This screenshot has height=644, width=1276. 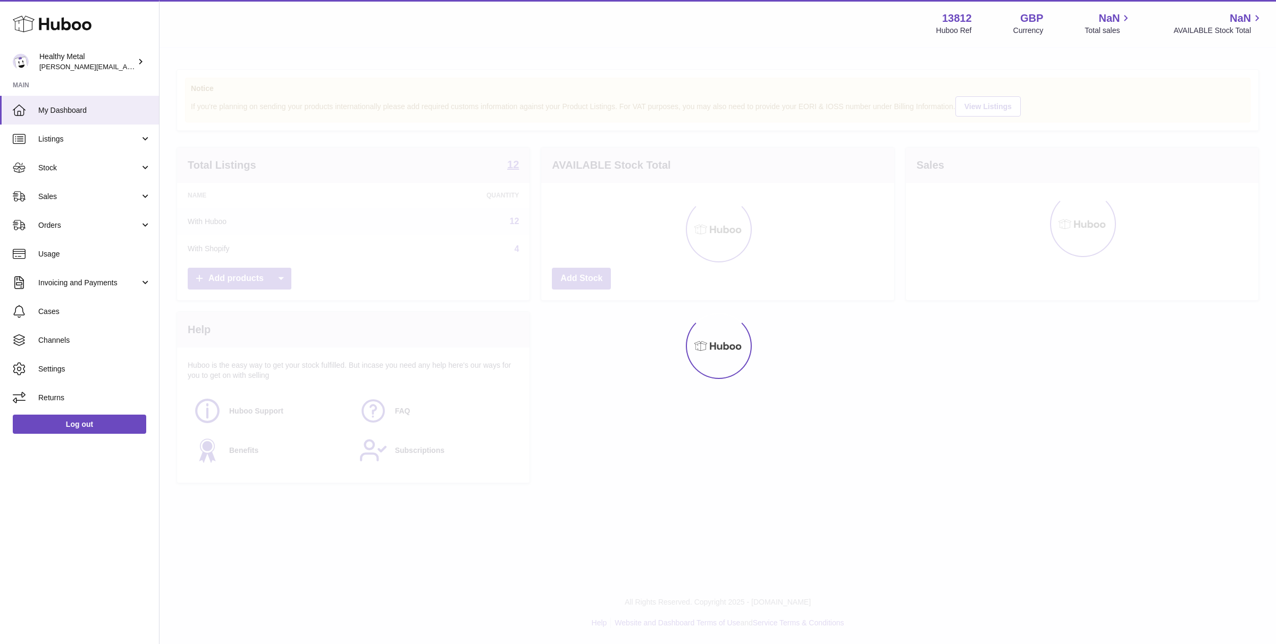 What do you see at coordinates (95, 397) in the screenshot?
I see `span: Returns` at bounding box center [95, 397].